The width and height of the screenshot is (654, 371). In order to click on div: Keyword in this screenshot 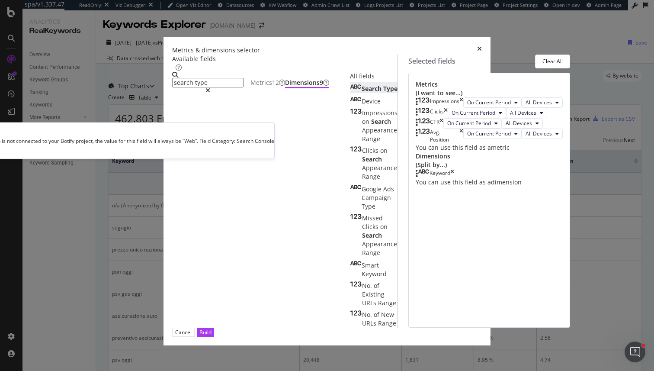, I will do `click(440, 174)`.